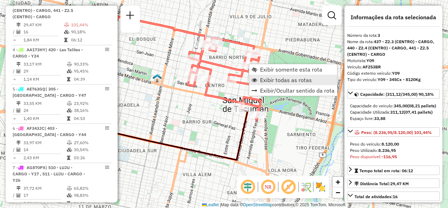 The width and height of the screenshot is (448, 208). Describe the element at coordinates (397, 94) in the screenshot. I see `span: Capacidade: (311,12/345,00) 90,18%` at that location.